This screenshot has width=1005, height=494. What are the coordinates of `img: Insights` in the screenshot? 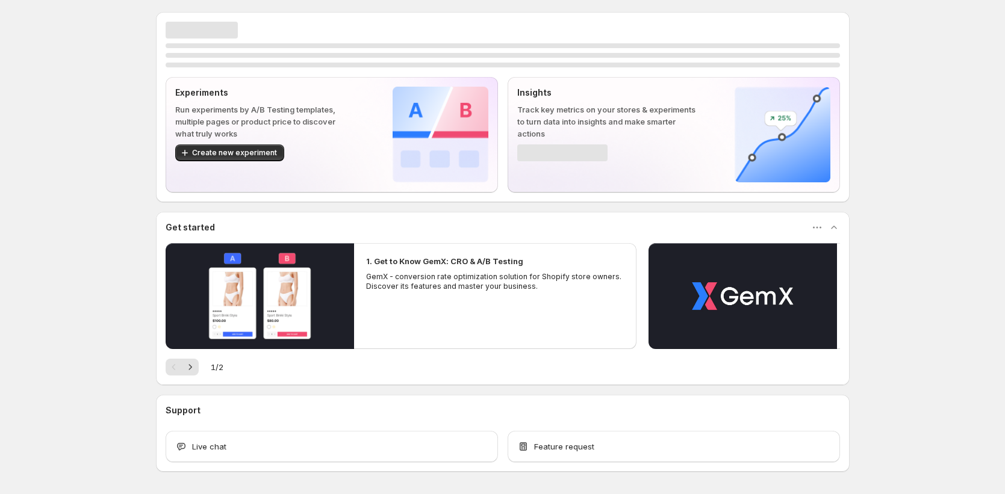 It's located at (782, 134).